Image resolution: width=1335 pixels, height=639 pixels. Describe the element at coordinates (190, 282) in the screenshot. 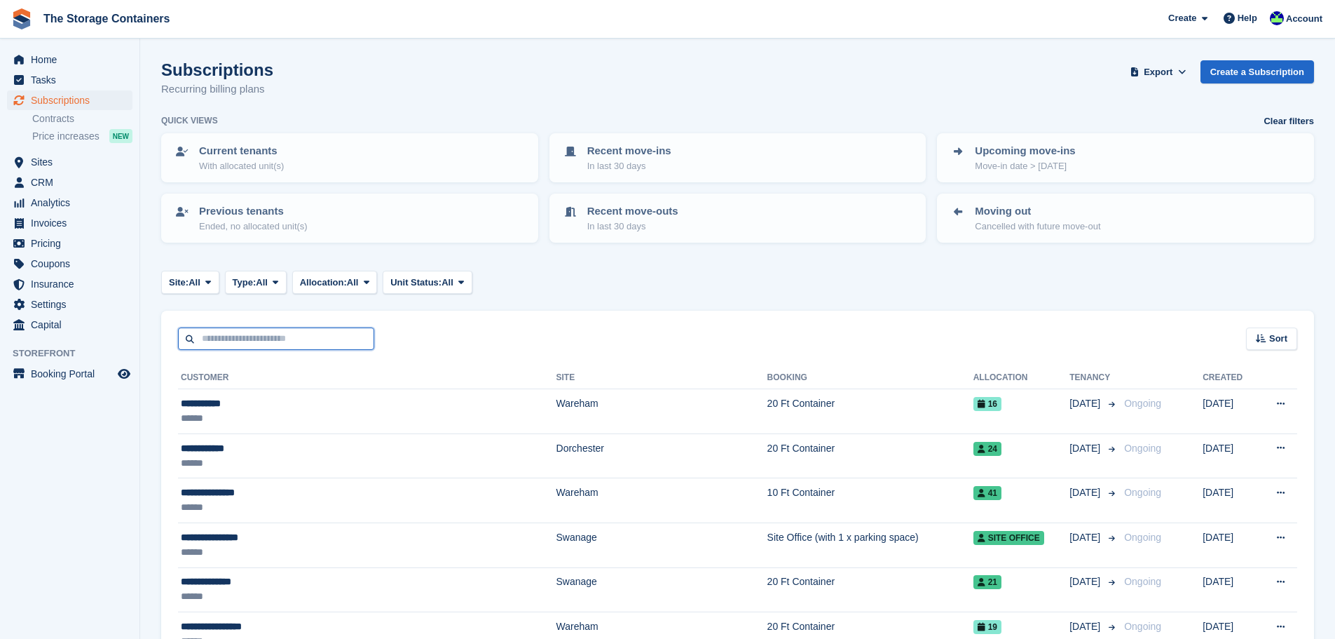

I see `button: Site: All` at that location.